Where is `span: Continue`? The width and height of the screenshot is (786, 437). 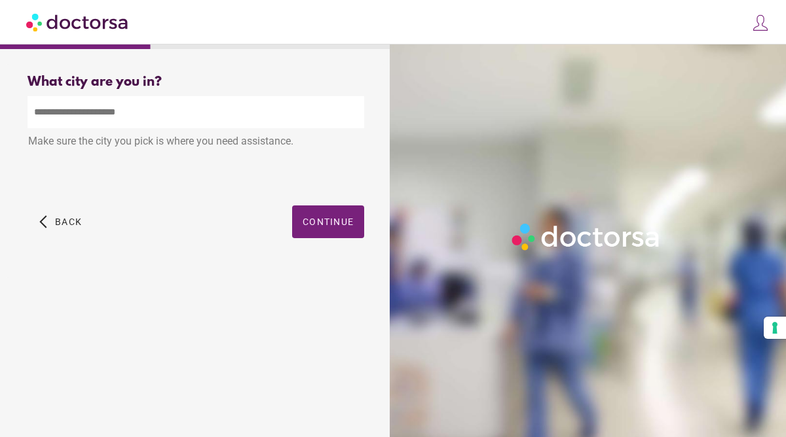 span: Continue is located at coordinates (328, 222).